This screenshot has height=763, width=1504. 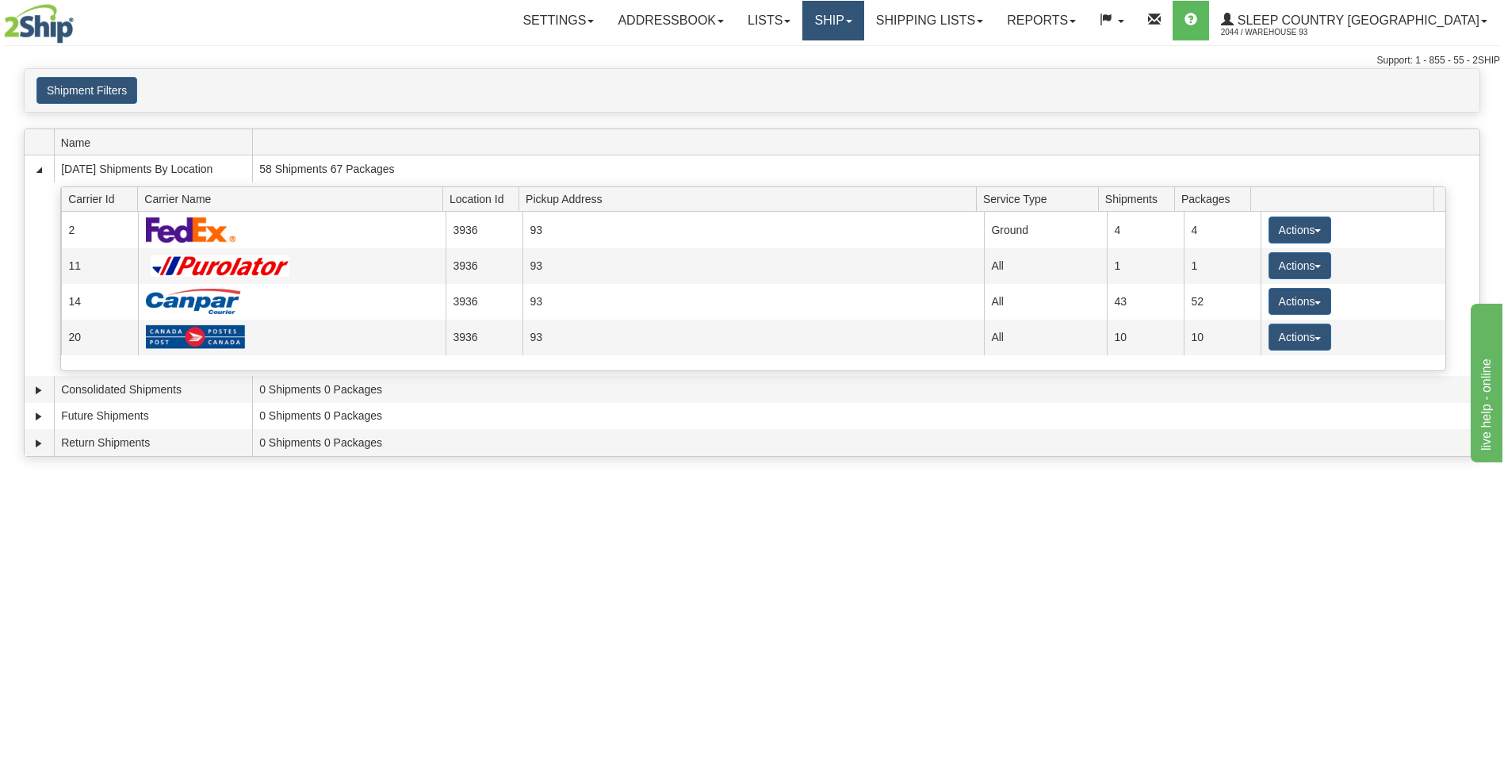 I want to click on td: 43, so click(x=1145, y=301).